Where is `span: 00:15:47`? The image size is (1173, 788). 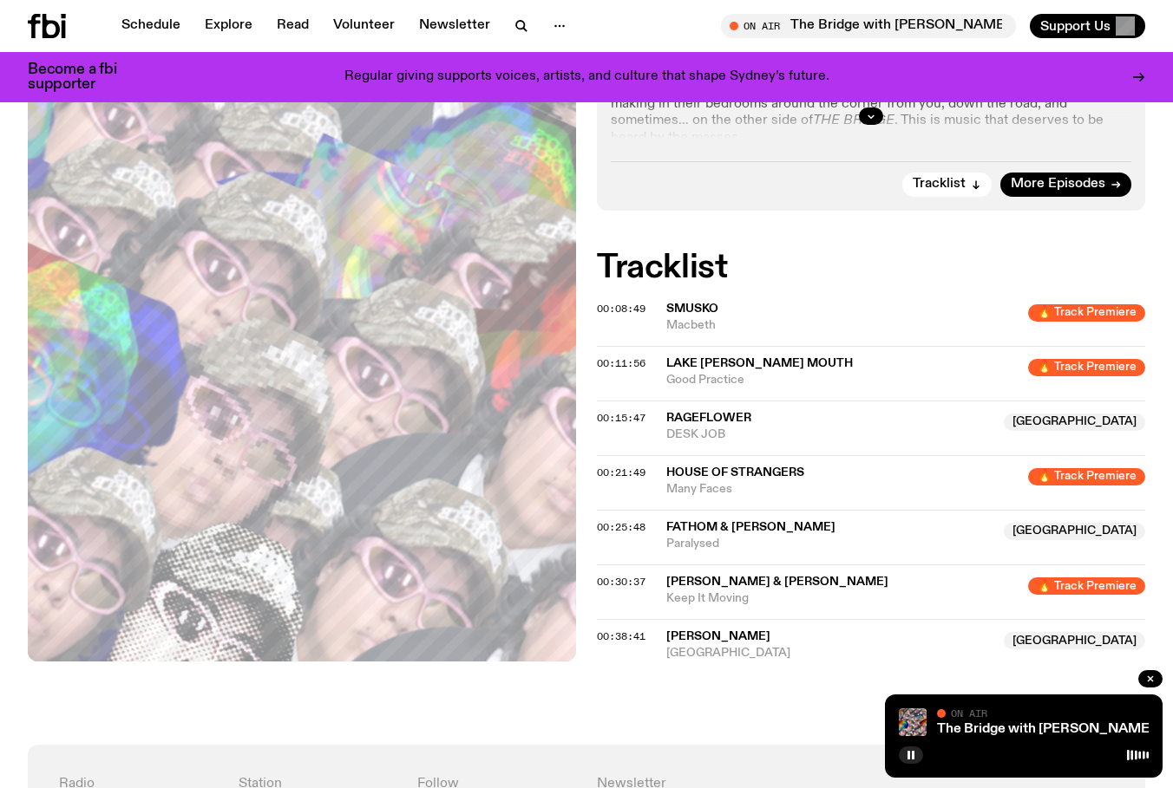
span: 00:15:47 is located at coordinates (621, 418).